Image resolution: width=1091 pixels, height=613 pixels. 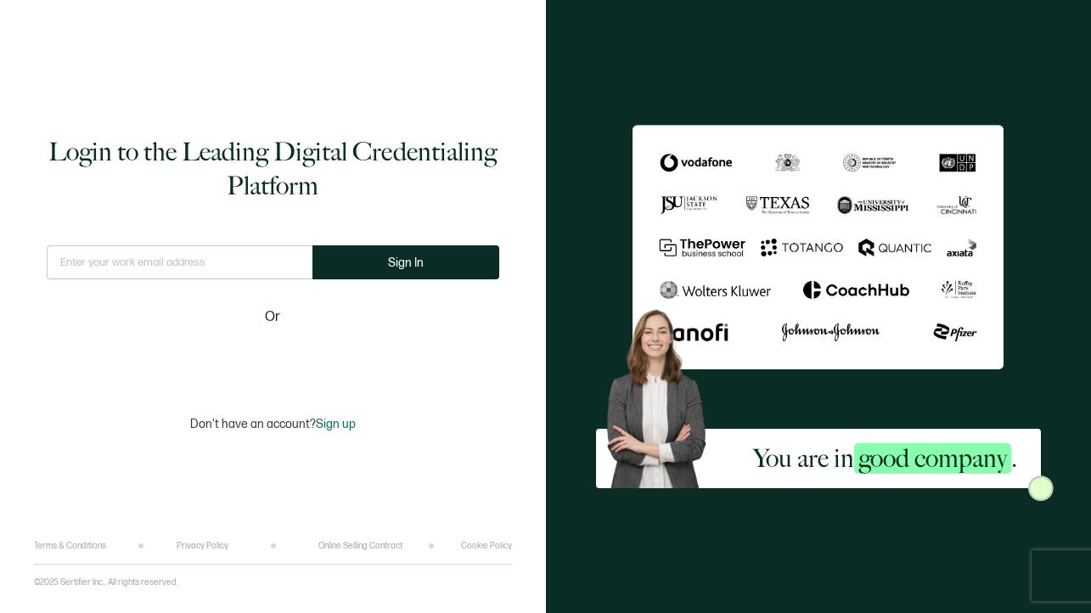 I want to click on input: Enter your work email address, so click(x=179, y=262).